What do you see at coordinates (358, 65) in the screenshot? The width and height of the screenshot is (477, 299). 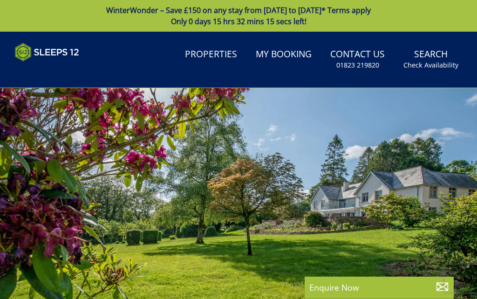 I see `small: 01823 219820` at bounding box center [358, 65].